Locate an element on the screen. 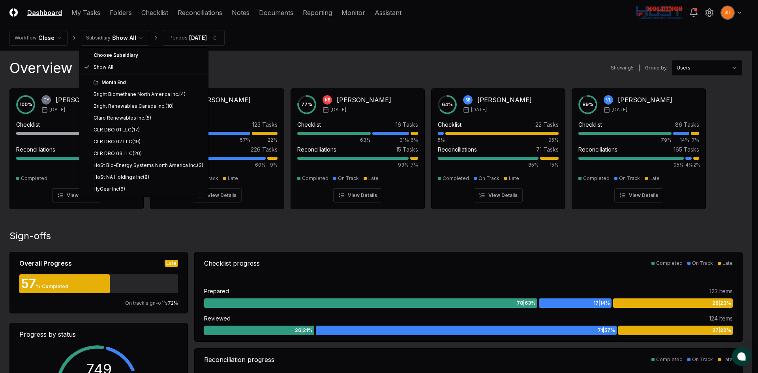  div: Bright Biomethane North America Inc. is located at coordinates (139, 94).